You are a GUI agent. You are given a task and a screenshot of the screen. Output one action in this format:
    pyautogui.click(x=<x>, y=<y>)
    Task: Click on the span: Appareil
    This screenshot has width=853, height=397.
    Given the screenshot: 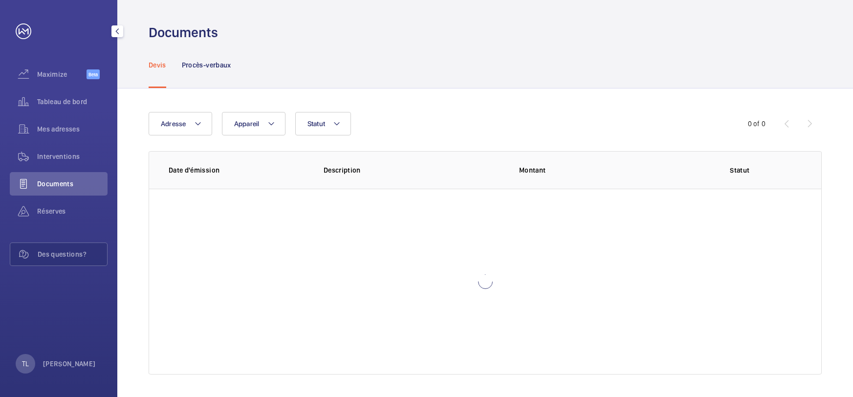 What is the action you would take?
    pyautogui.click(x=247, y=124)
    